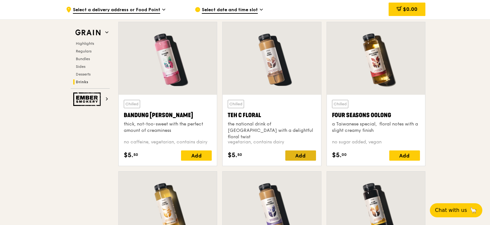  I want to click on span: Regulars, so click(83, 51).